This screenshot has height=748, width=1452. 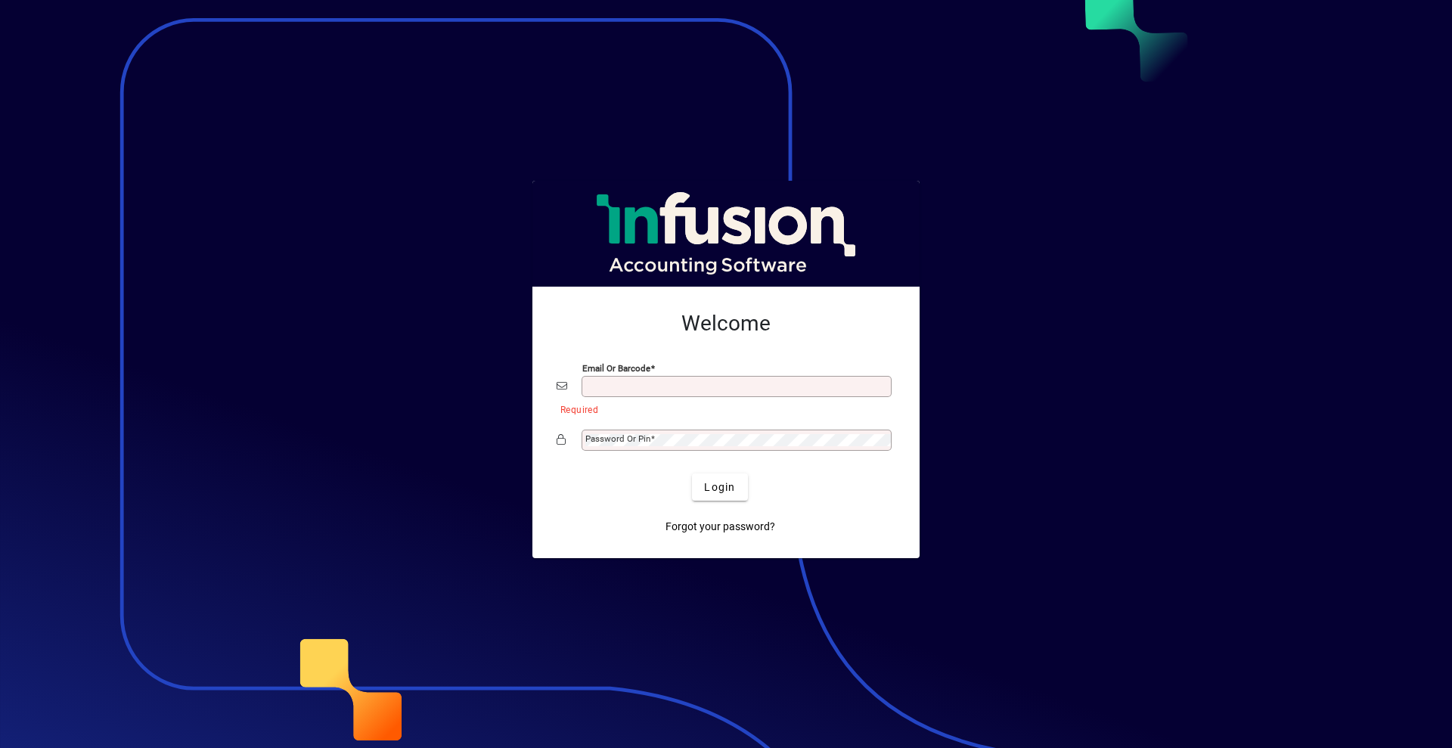 What do you see at coordinates (719, 487) in the screenshot?
I see `span: Login` at bounding box center [719, 487].